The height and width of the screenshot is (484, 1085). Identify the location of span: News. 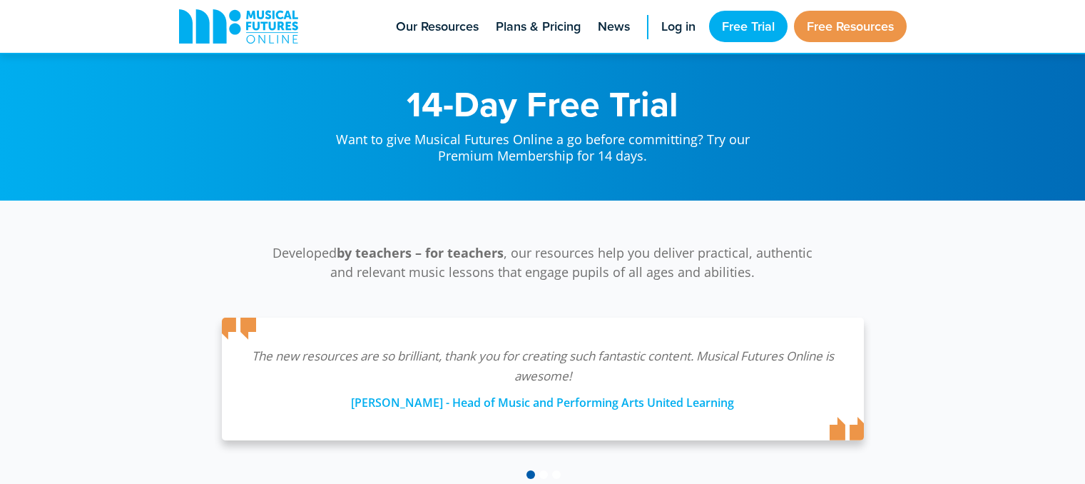
(614, 26).